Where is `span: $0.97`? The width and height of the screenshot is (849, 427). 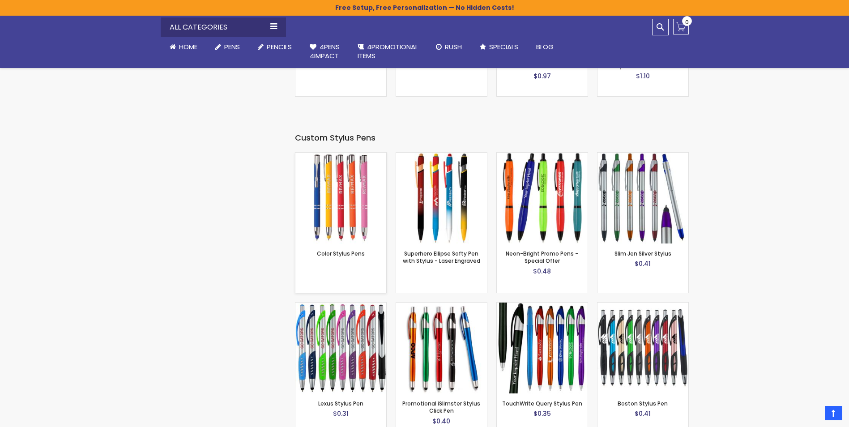
span: $0.97 is located at coordinates (542, 76).